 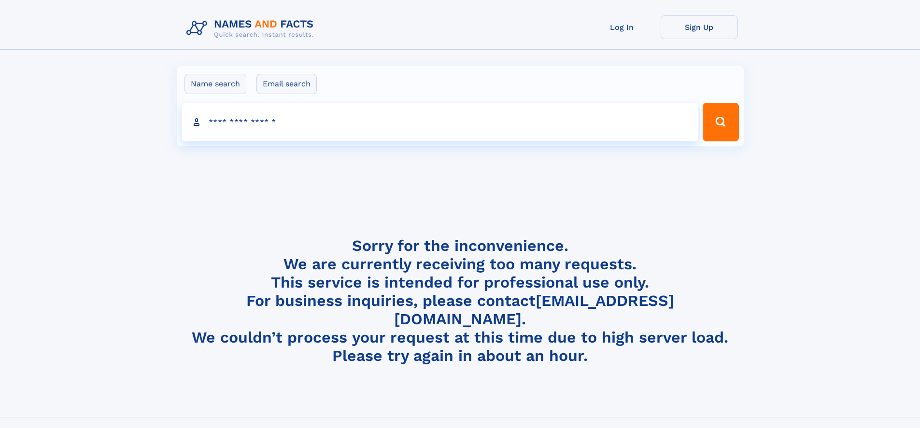 What do you see at coordinates (622, 27) in the screenshot?
I see `a: Log In` at bounding box center [622, 27].